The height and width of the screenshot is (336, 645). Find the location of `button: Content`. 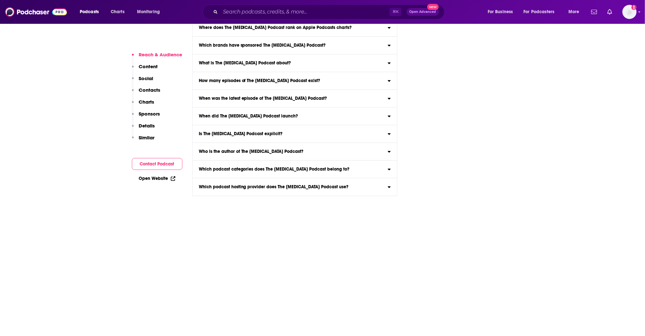

button: Content is located at coordinates (145, 69).